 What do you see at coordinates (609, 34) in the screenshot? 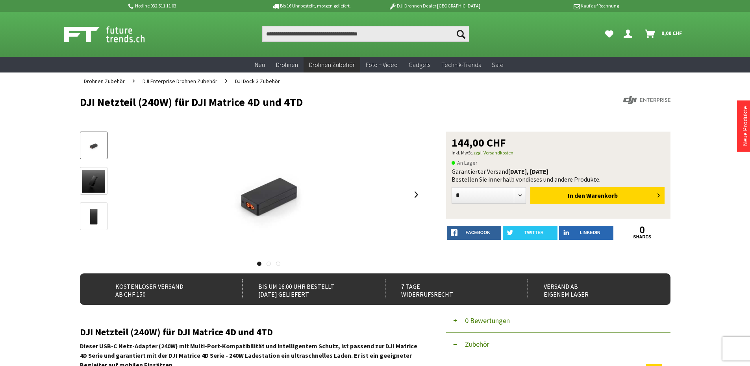
I see `a: Meine Favoriten` at bounding box center [609, 34].